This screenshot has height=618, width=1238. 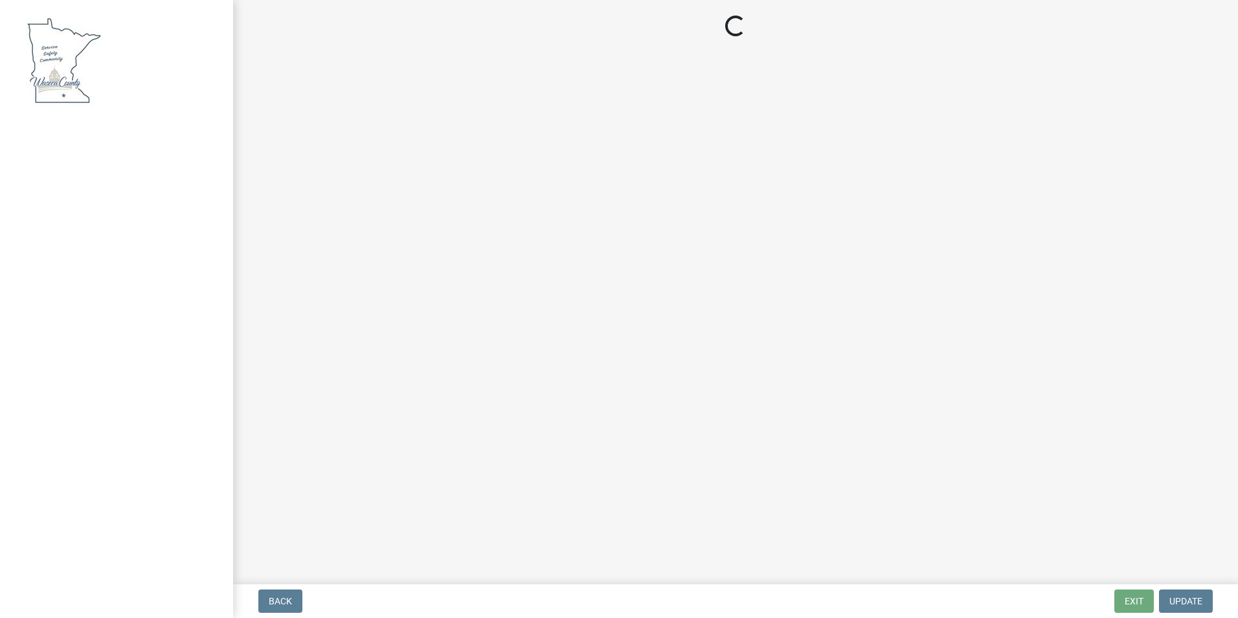 What do you see at coordinates (1185, 601) in the screenshot?
I see `span: Update` at bounding box center [1185, 601].